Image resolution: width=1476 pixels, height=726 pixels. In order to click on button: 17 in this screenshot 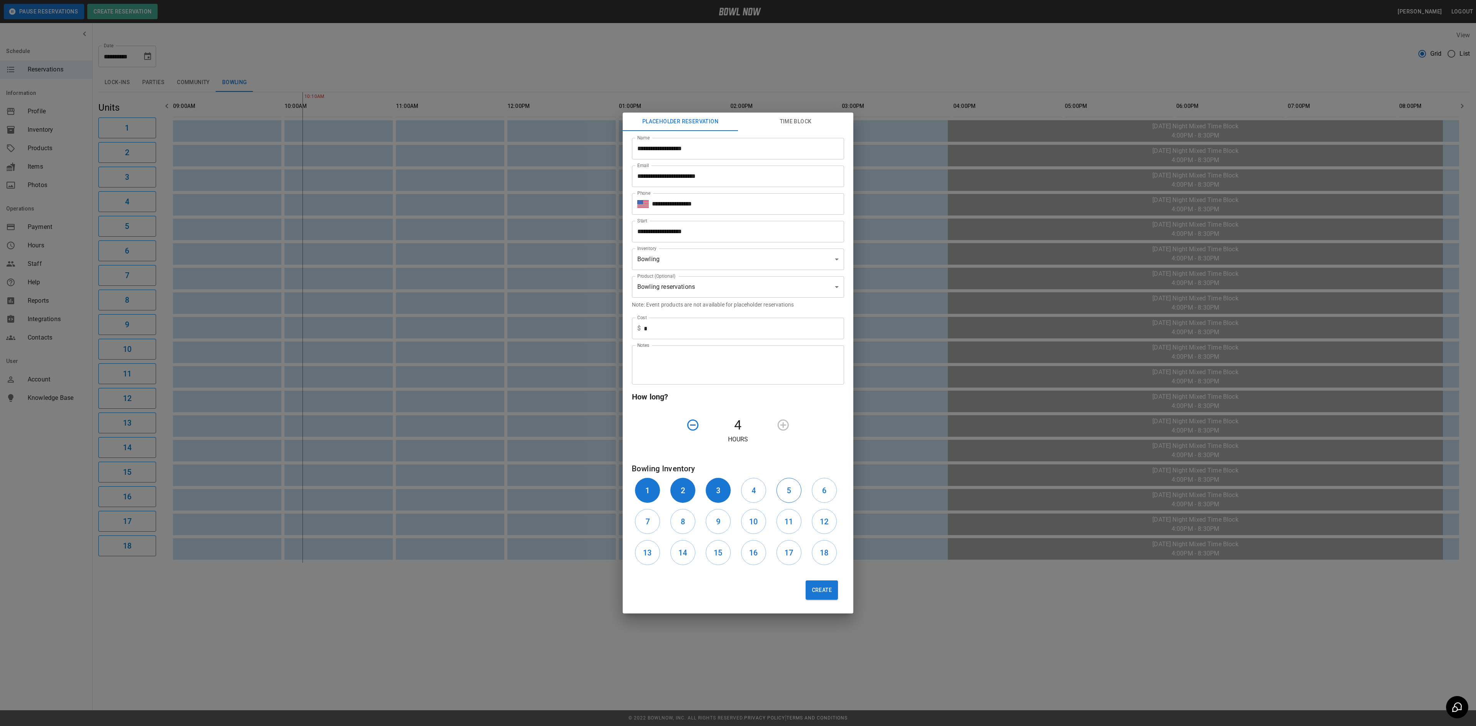, I will do `click(789, 553)`.